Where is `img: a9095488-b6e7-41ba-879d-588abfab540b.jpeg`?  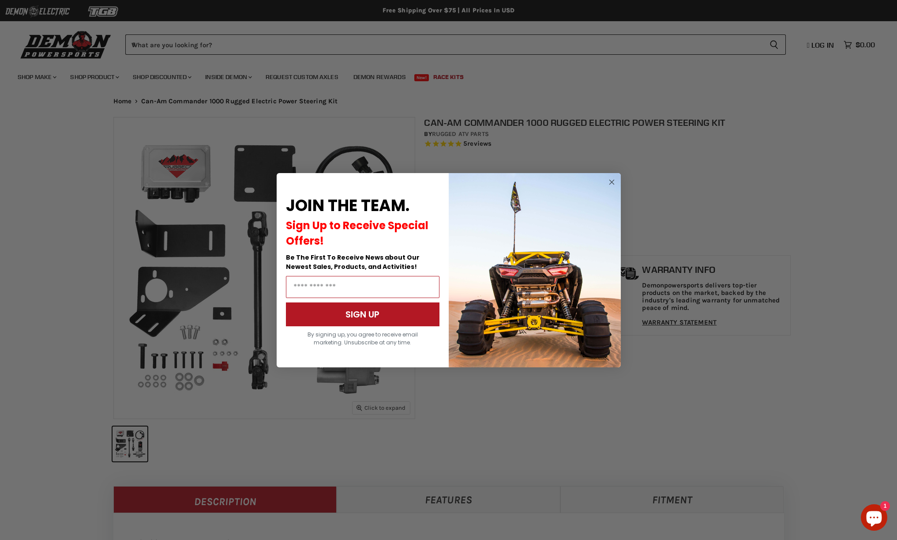
img: a9095488-b6e7-41ba-879d-588abfab540b.jpeg is located at coordinates (535, 270).